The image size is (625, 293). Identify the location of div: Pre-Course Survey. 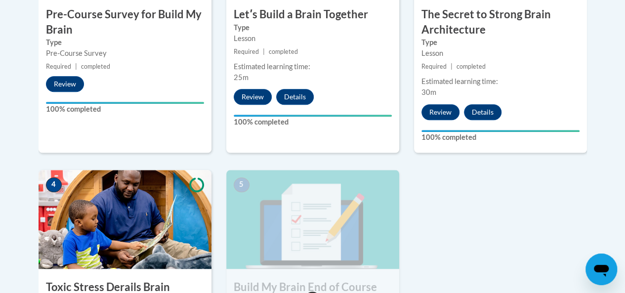
(125, 53).